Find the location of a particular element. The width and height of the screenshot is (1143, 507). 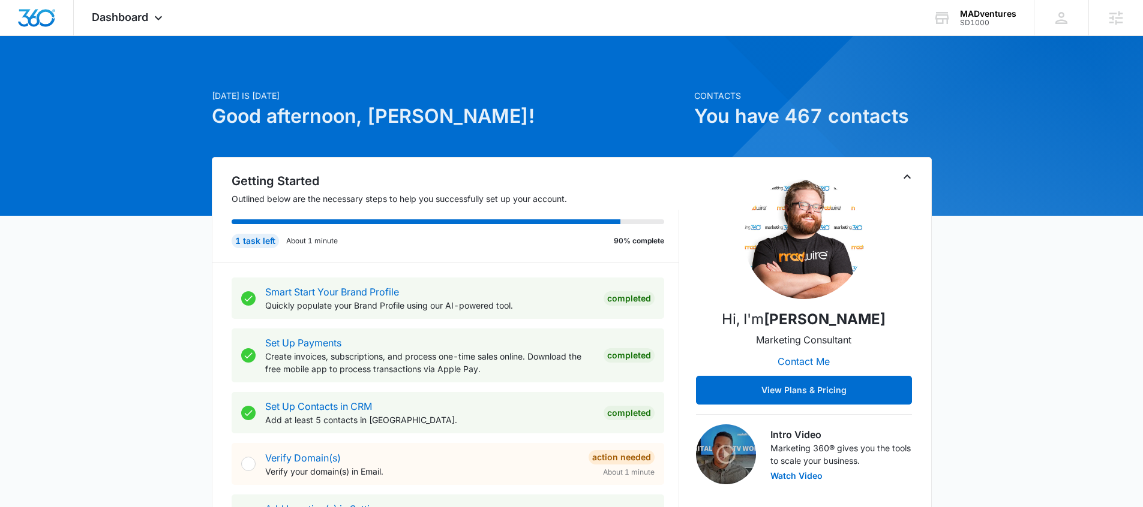

p: Hi, I'm is located at coordinates (803, 320).